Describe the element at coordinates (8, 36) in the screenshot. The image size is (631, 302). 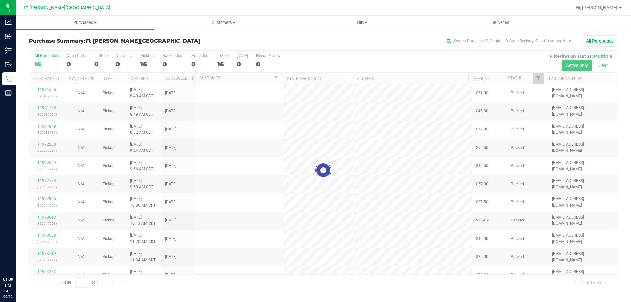
I see `inline-svg: Inbound` at that location.